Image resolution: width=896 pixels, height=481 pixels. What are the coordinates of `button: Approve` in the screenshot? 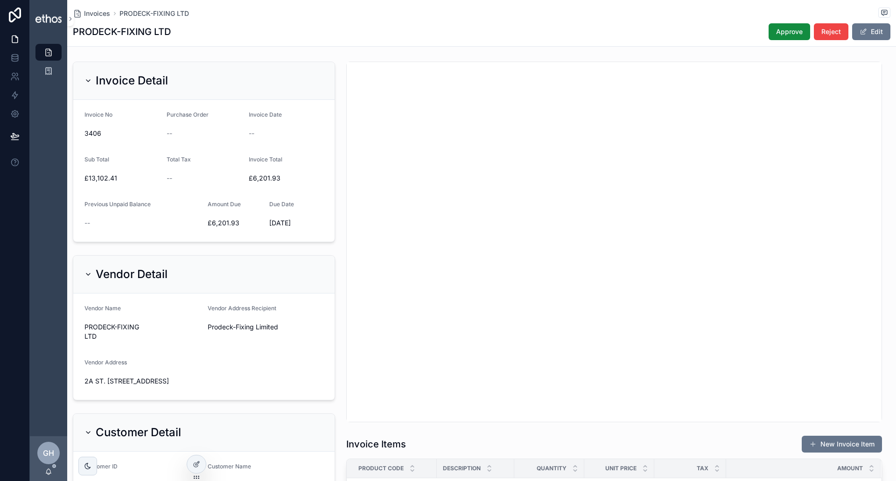 It's located at (789, 32).